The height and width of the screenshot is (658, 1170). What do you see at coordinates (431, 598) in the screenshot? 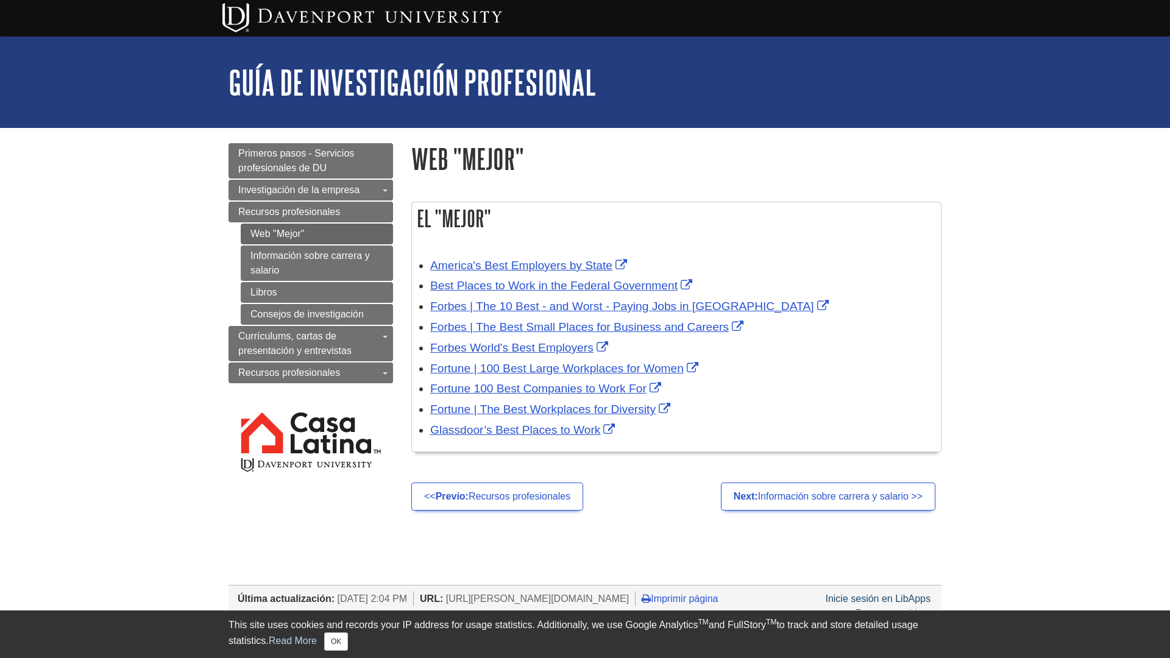
I see `span: URL:` at bounding box center [431, 598].